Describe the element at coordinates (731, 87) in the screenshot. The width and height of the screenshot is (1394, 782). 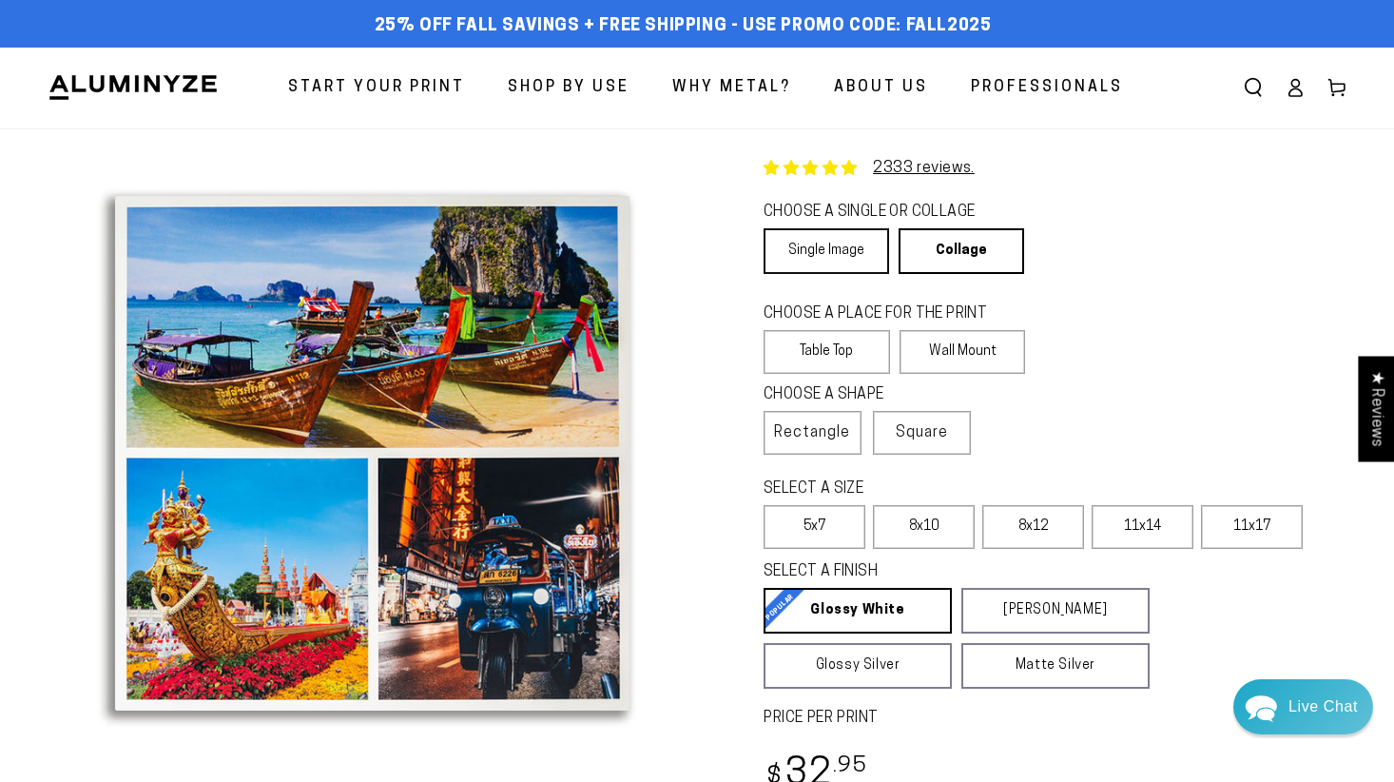
I see `span: Why Metal?` at that location.